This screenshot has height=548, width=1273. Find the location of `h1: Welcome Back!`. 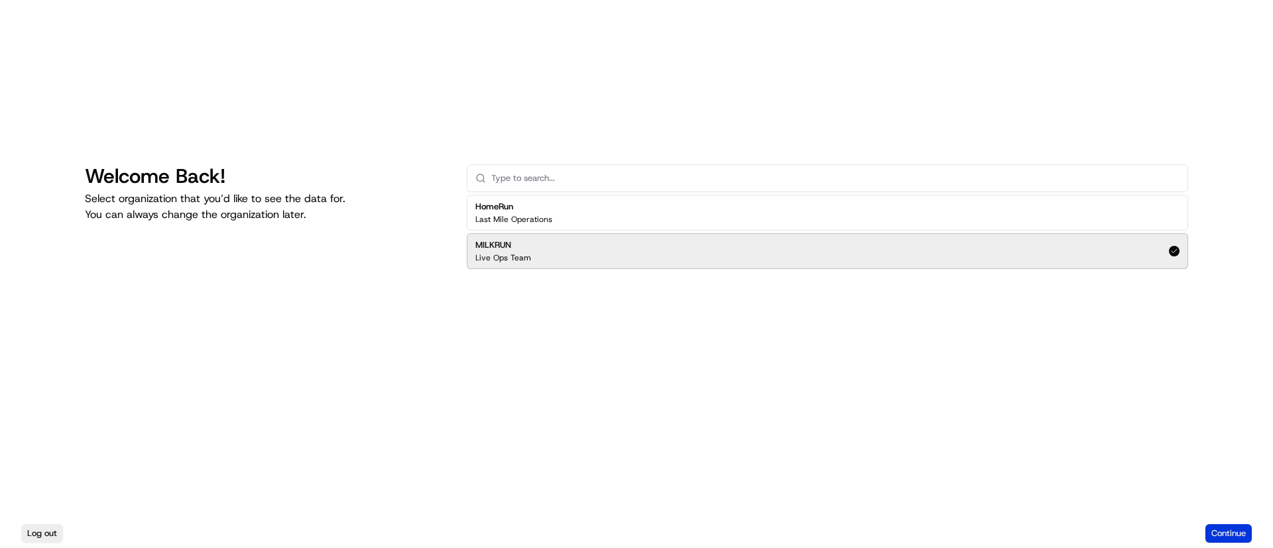

h1: Welcome Back! is located at coordinates (265, 176).